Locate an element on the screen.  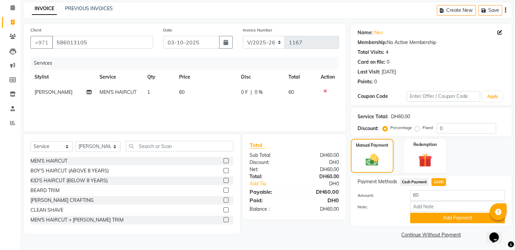
input: Search or Scan is located at coordinates (179, 146).